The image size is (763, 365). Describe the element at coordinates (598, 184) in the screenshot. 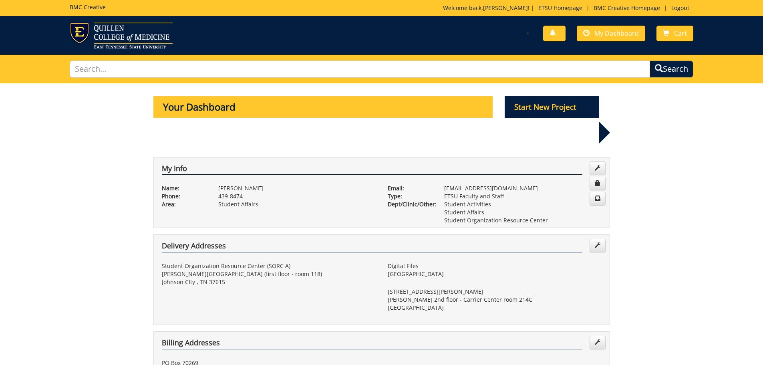

I see `a: Change Password` at that location.